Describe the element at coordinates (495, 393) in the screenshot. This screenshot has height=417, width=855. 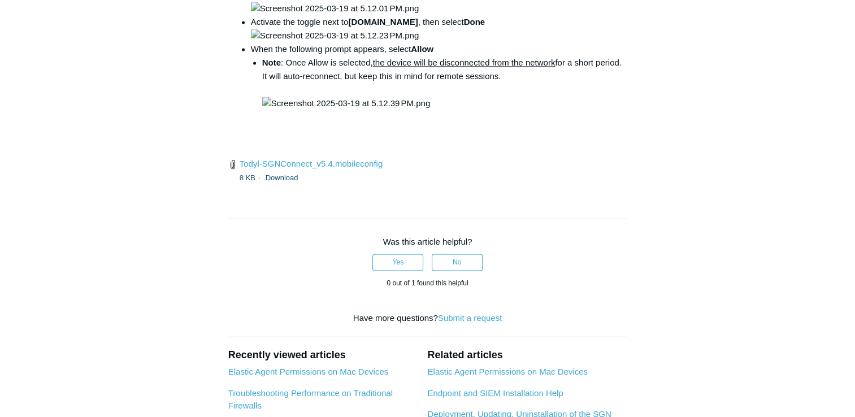
I see `a: Endpoint and SIEM Installation Help` at that location.